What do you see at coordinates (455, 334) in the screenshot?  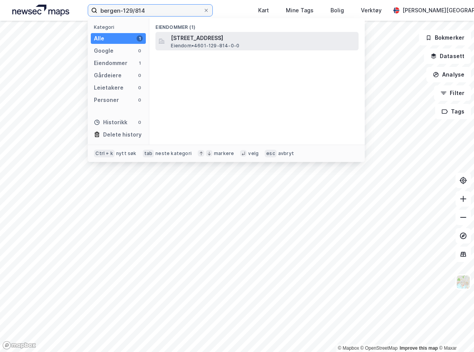 I see `div: Kontrollprogram for chat` at bounding box center [455, 334].